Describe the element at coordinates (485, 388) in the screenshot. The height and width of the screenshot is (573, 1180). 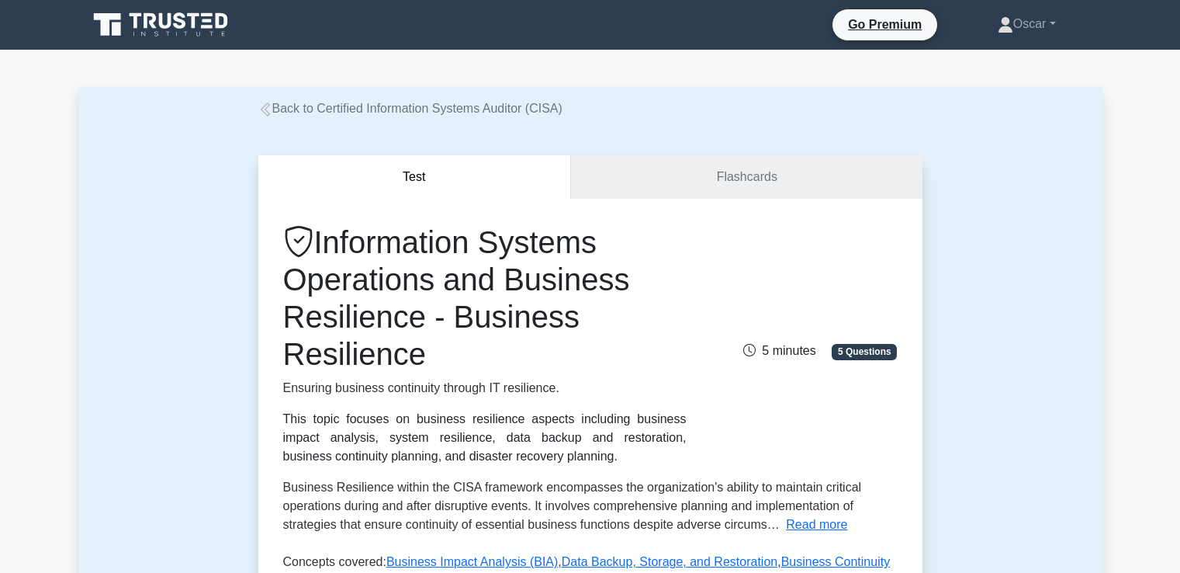
I see `p: Ensuring business continuity through IT resilience.` at that location.